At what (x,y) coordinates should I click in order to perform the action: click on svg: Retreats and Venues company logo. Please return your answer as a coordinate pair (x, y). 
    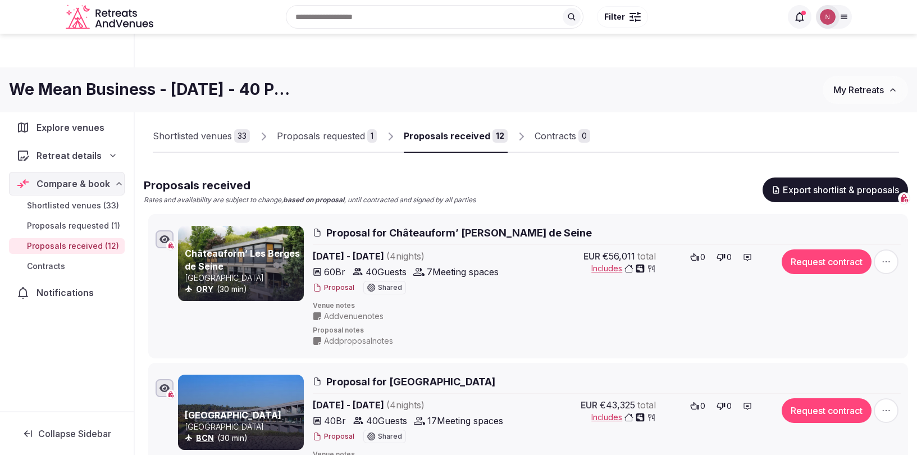
    Looking at the image, I should click on (111, 17).